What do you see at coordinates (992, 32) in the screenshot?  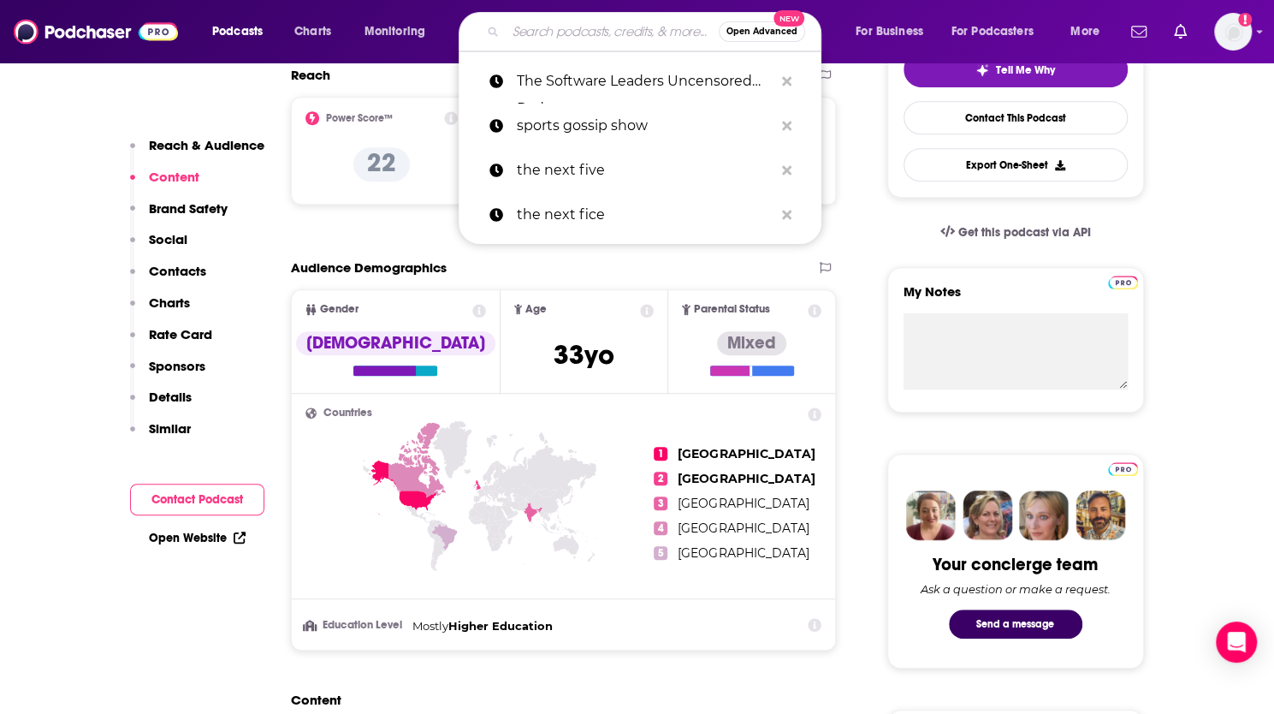 I see `span: For Podcasters` at bounding box center [992, 32].